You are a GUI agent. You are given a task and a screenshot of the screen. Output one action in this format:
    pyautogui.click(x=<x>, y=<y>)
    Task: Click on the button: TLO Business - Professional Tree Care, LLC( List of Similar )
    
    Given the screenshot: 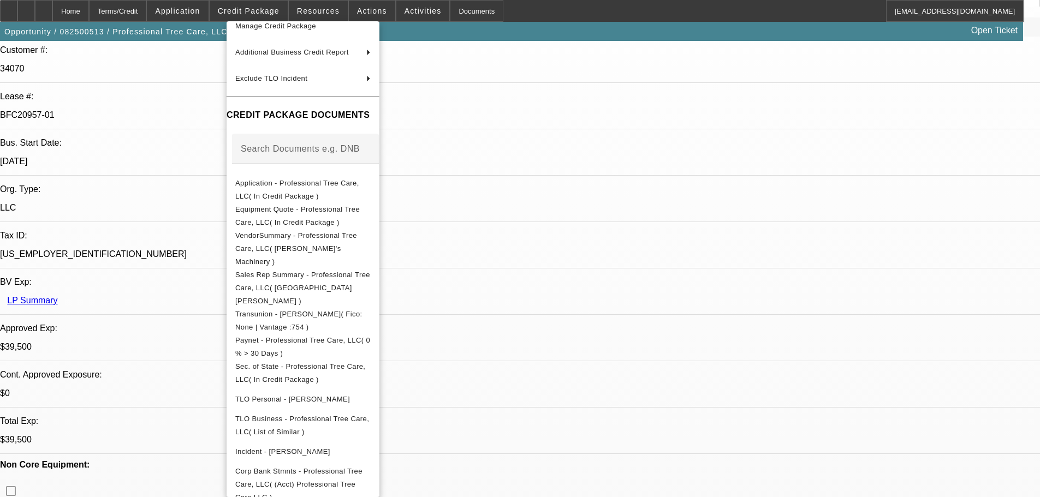 What is the action you would take?
    pyautogui.click(x=303, y=426)
    